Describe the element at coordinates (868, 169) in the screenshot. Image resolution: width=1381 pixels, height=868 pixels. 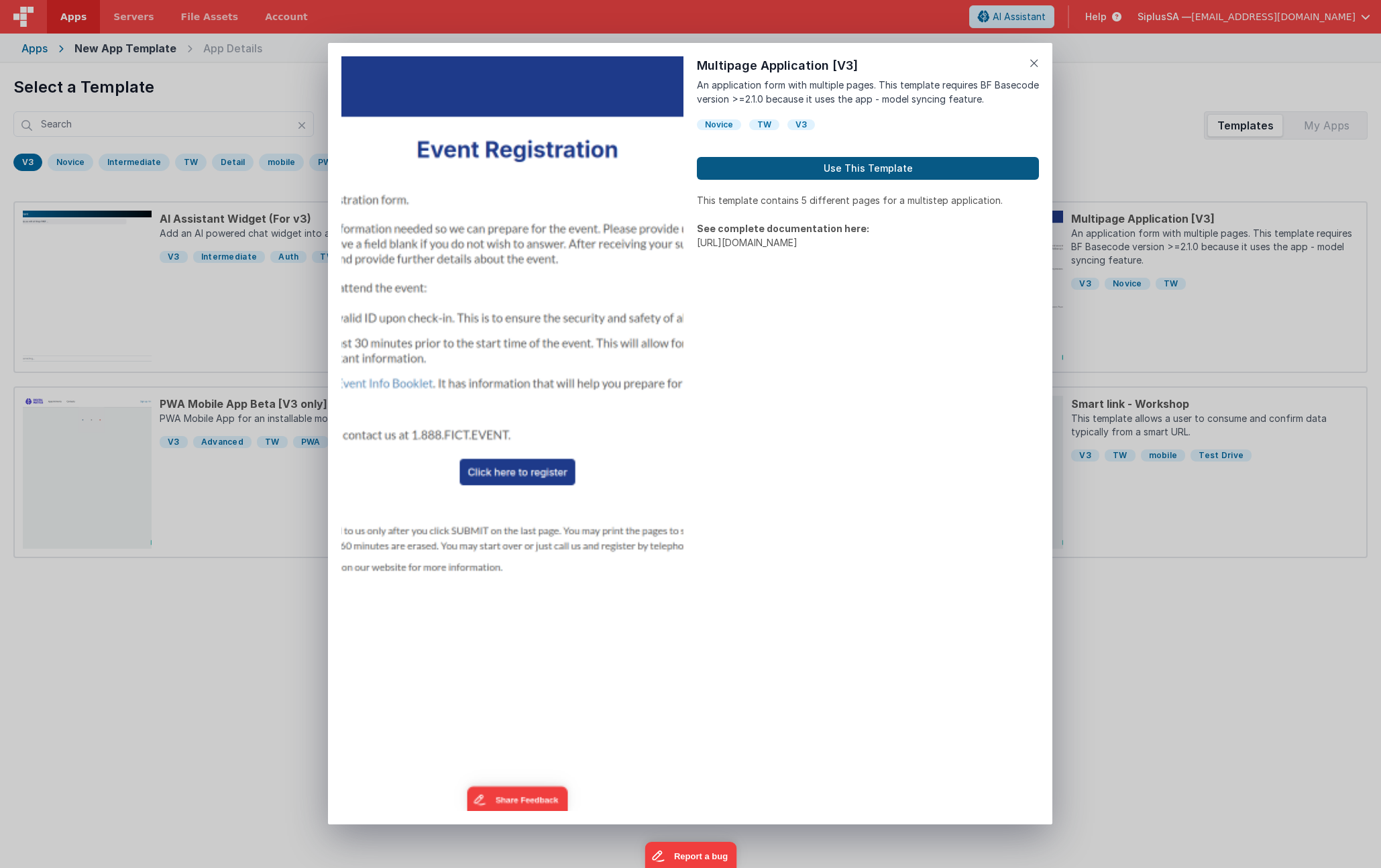
I see `button: Use This Template` at that location.